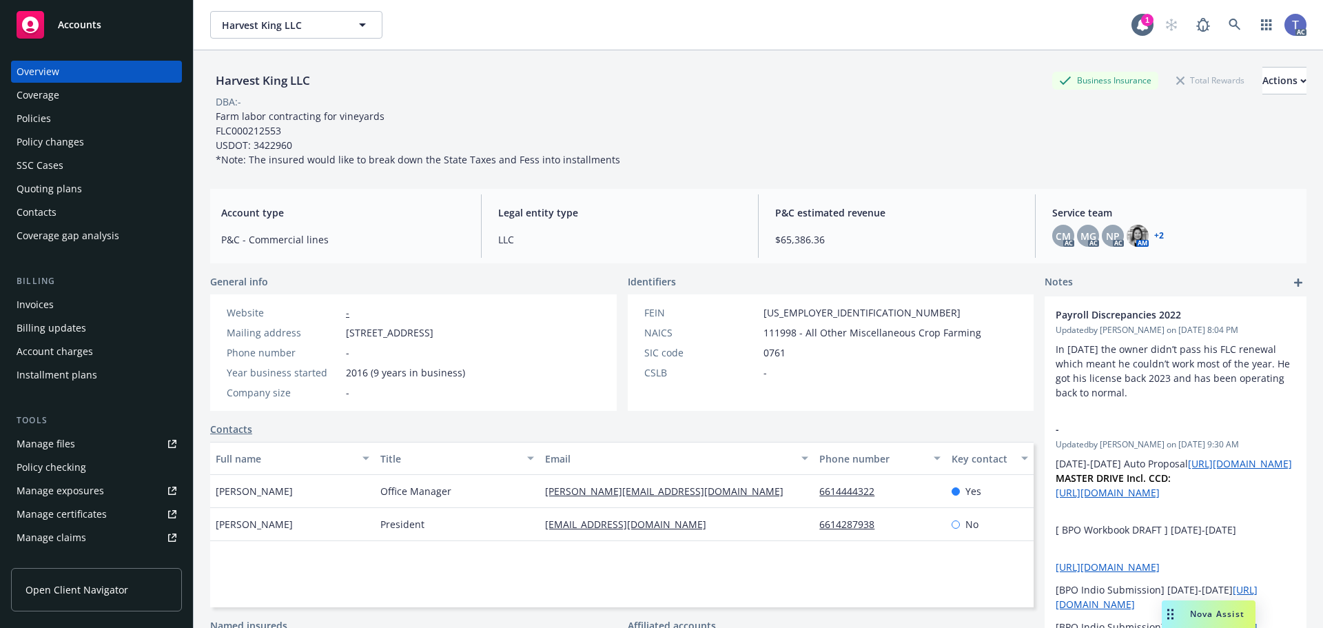 The image size is (1323, 628). What do you see at coordinates (96, 514) in the screenshot?
I see `a: Manage certificates` at bounding box center [96, 514].